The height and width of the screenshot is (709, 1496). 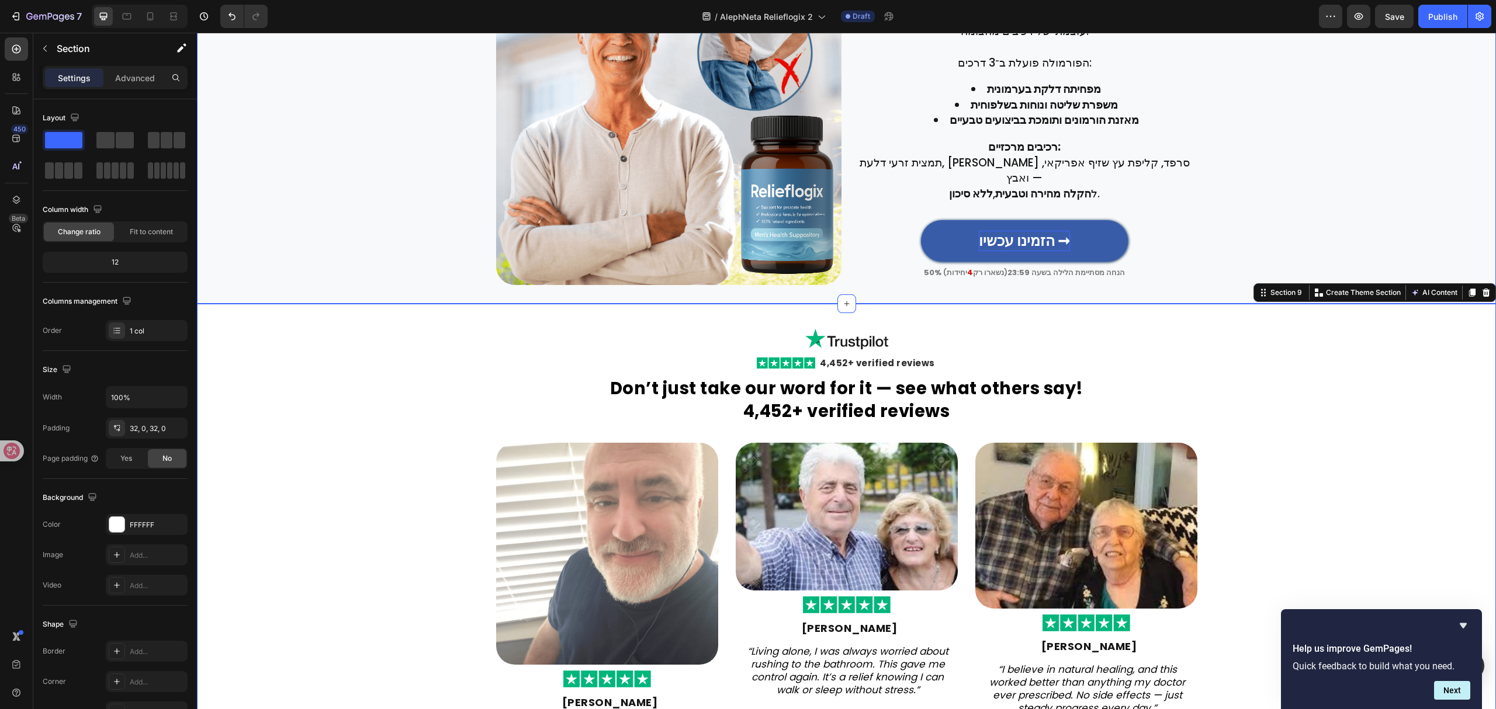 I want to click on div: Shape, so click(x=61, y=625).